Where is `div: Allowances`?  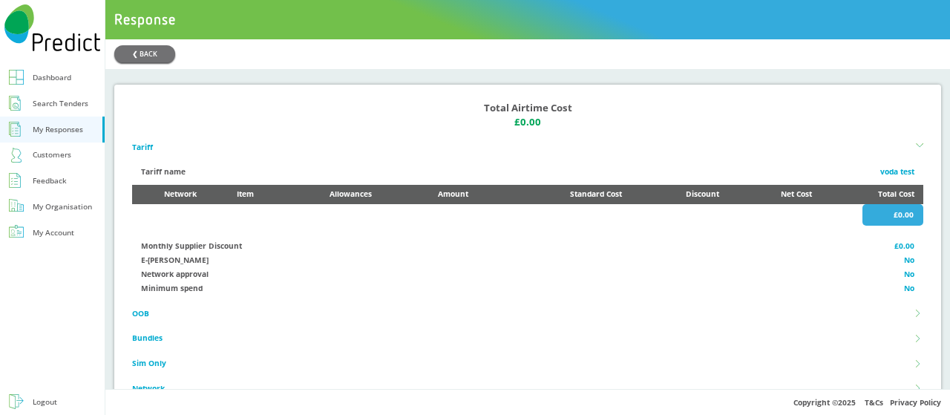
div: Allowances is located at coordinates (350, 194).